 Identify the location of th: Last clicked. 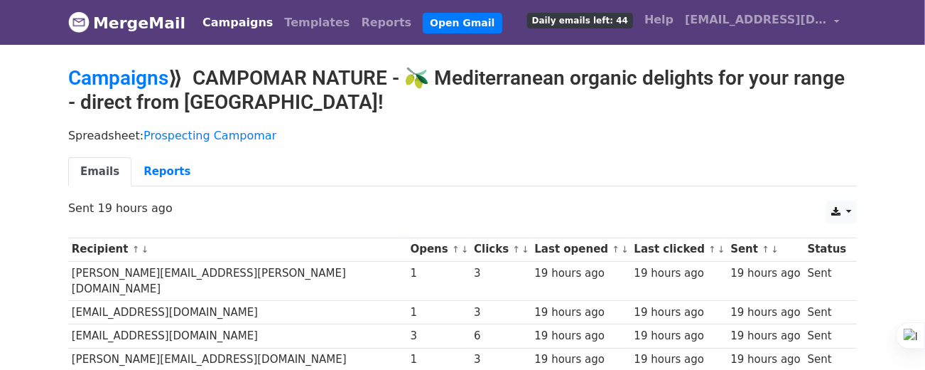
(679, 249).